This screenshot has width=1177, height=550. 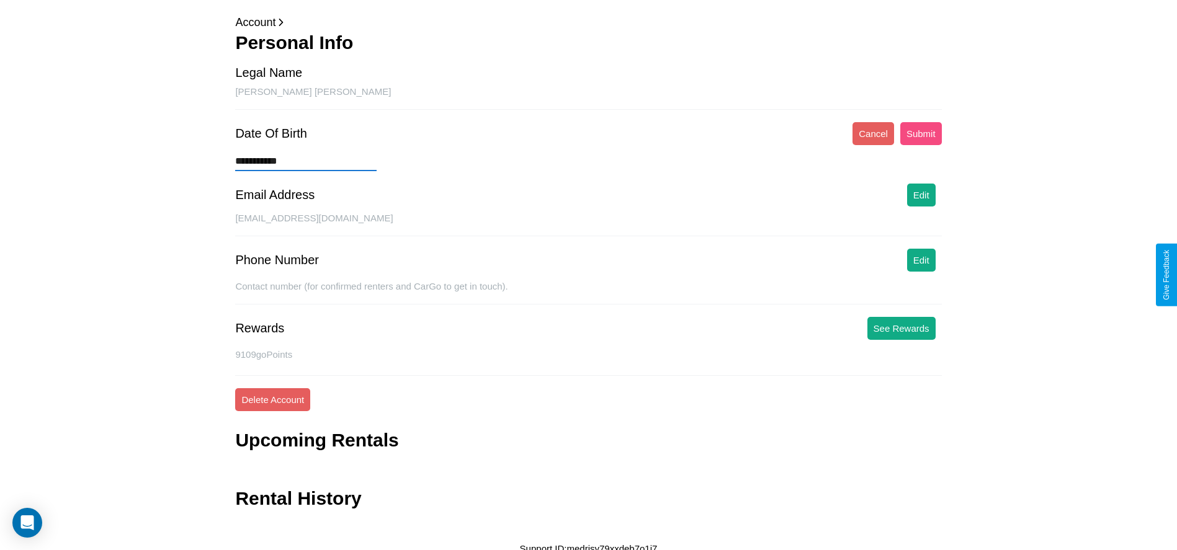 What do you see at coordinates (1166, 275) in the screenshot?
I see `div: Give Feedback` at bounding box center [1166, 275].